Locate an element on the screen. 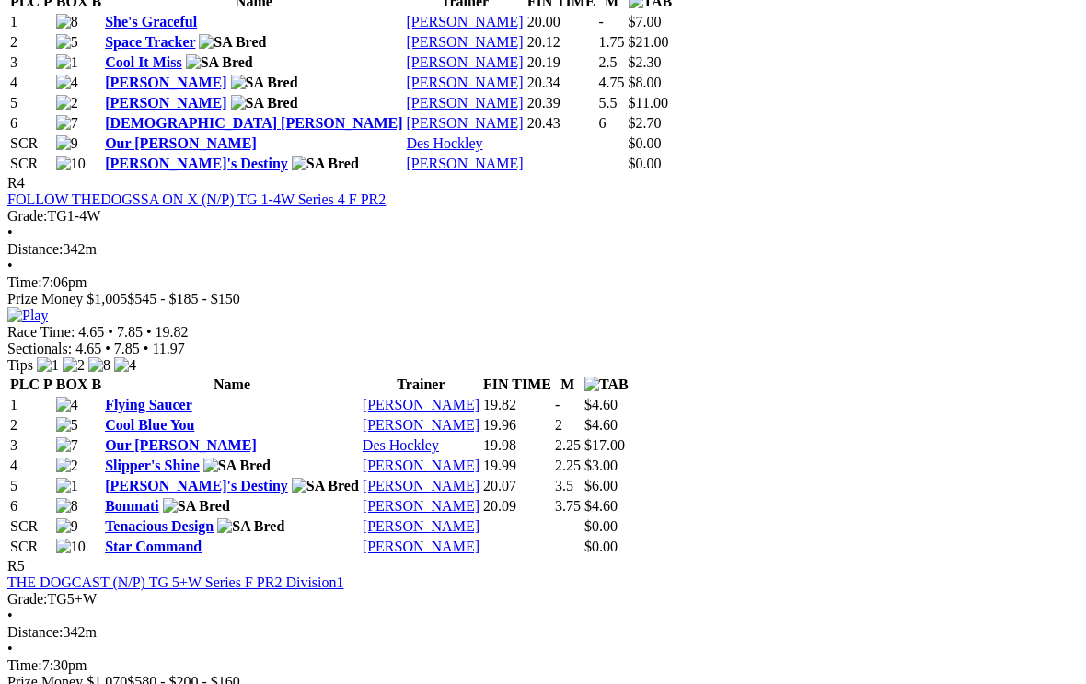 This screenshot has width=1086, height=684. span: B is located at coordinates (96, 384).